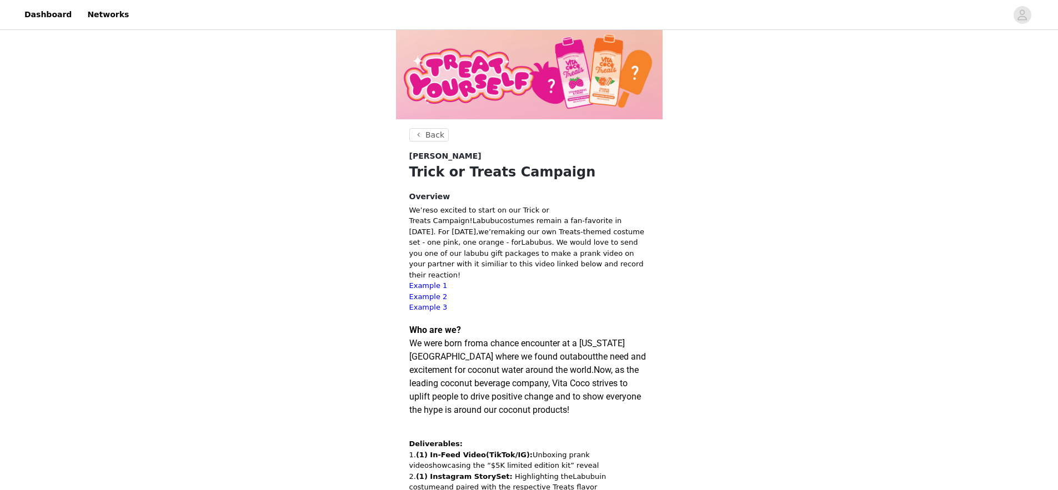 This screenshot has height=490, width=1058. Describe the element at coordinates (499, 460) in the screenshot. I see `span: Unboxing prank video` at that location.